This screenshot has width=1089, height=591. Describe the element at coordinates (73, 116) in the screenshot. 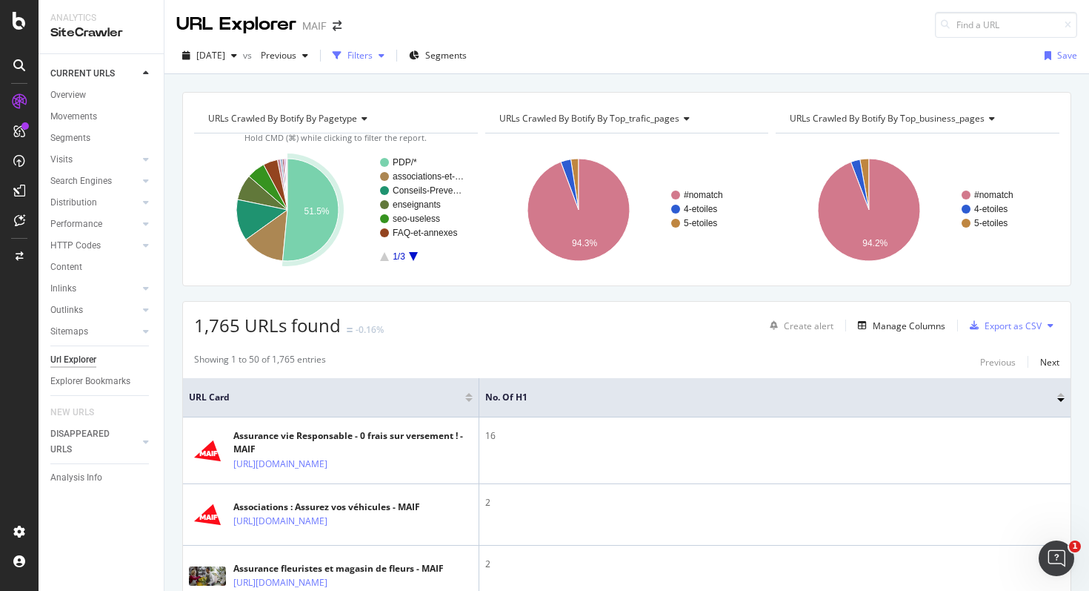

I see `div: Movements` at that location.